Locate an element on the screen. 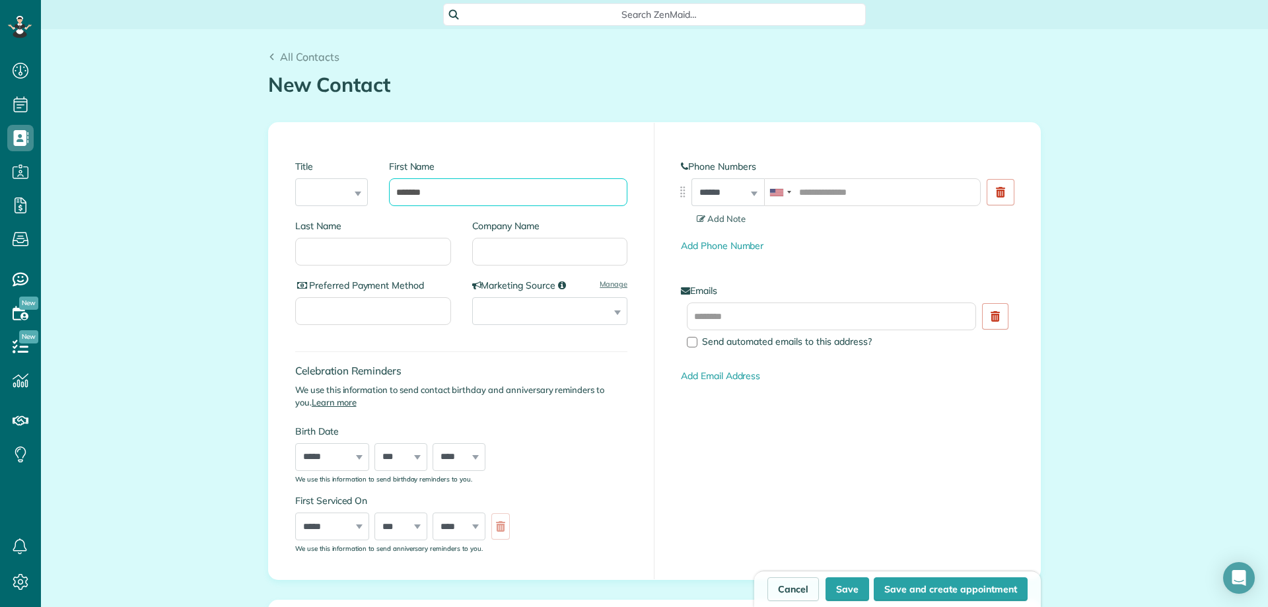 The image size is (1268, 607). label: Emails is located at coordinates (847, 291).